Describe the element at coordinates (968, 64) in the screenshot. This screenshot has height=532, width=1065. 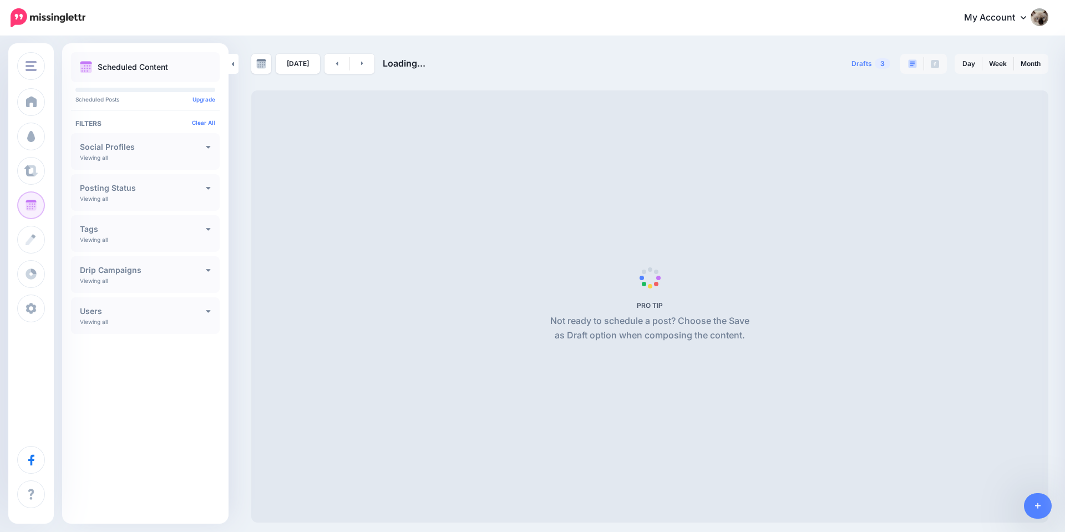
I see `a: Day` at that location.